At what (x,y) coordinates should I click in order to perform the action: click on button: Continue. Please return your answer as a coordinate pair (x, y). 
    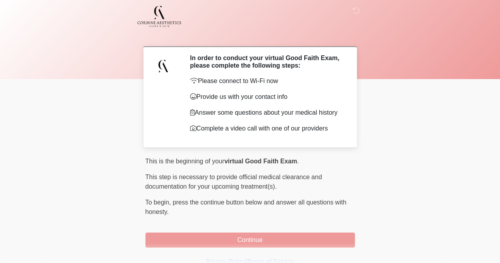
    Looking at the image, I should click on (250, 240).